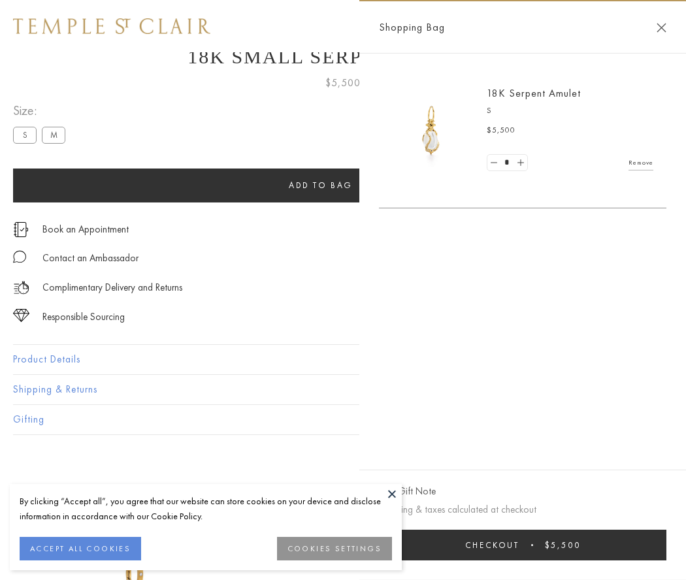 This screenshot has width=686, height=580. What do you see at coordinates (523, 545) in the screenshot?
I see `button: Checkout $5,500` at bounding box center [523, 545].